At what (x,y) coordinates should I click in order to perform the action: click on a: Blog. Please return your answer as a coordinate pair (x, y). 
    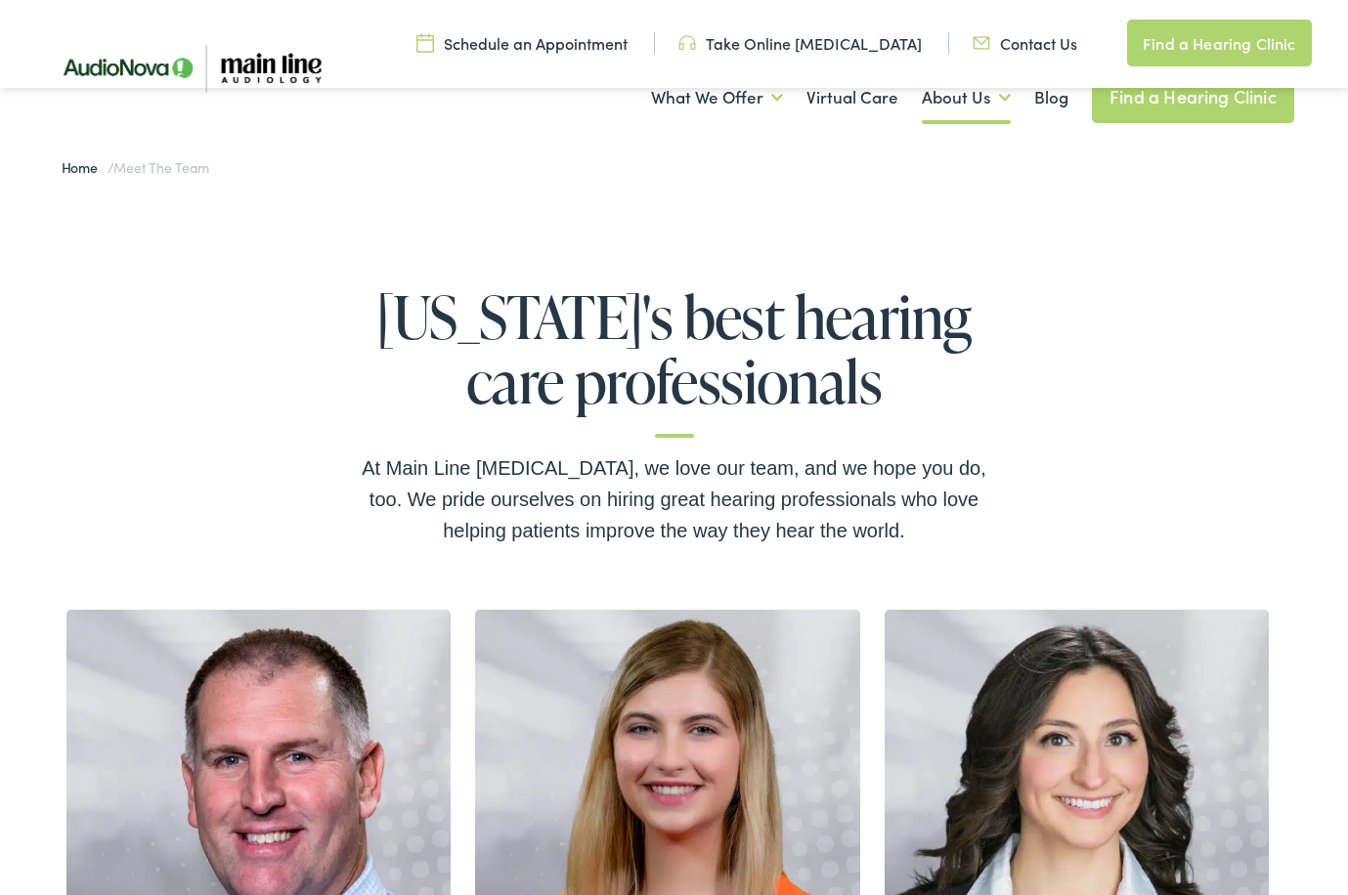
    Looking at the image, I should click on (1051, 98).